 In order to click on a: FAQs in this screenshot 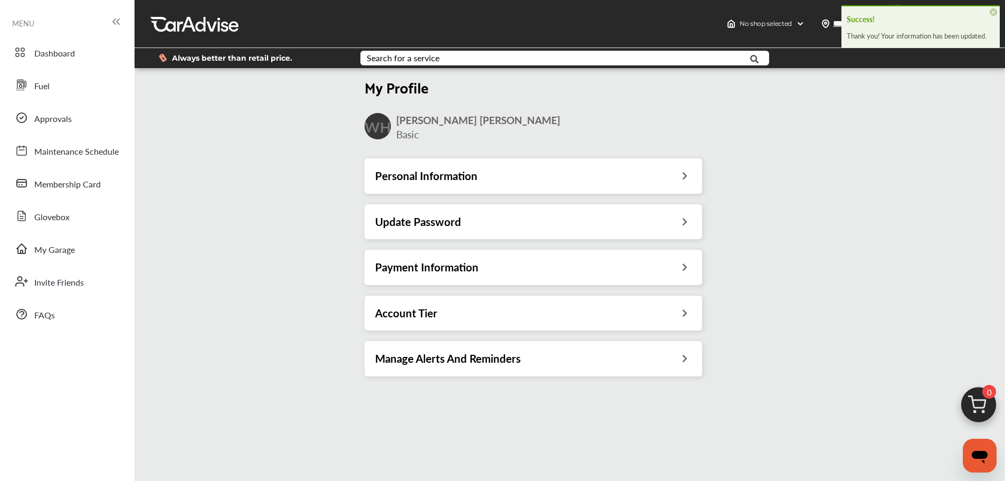, I will do `click(66, 314)`.